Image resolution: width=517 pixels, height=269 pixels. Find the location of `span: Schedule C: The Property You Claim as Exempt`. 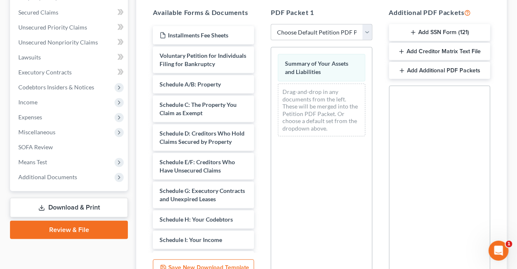

span: Schedule C: The Property You Claim as Exempt is located at coordinates (198, 109).